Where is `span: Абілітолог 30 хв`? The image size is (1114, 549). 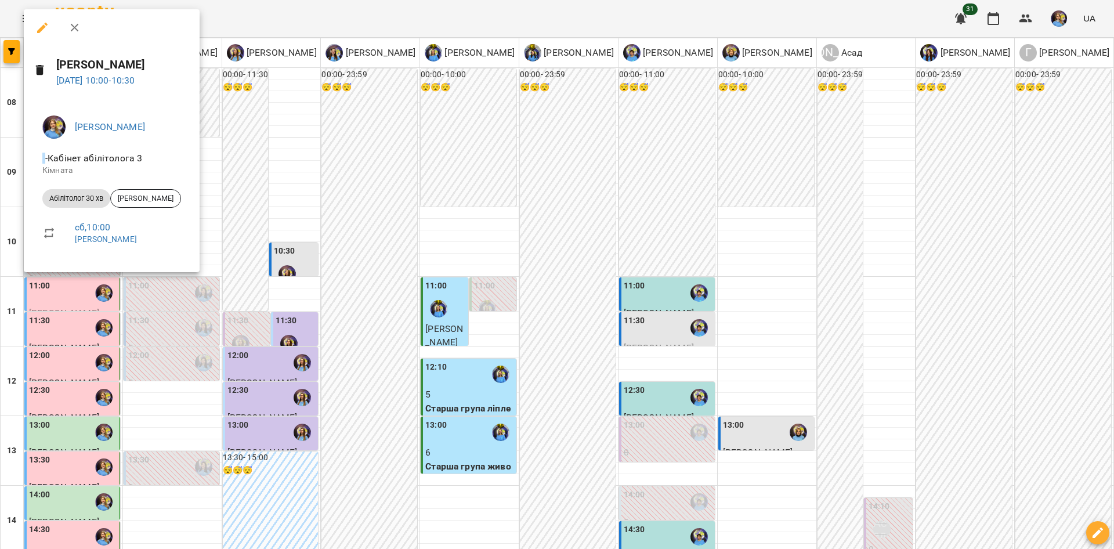 span: Абілітолог 30 хв is located at coordinates (76, 198).